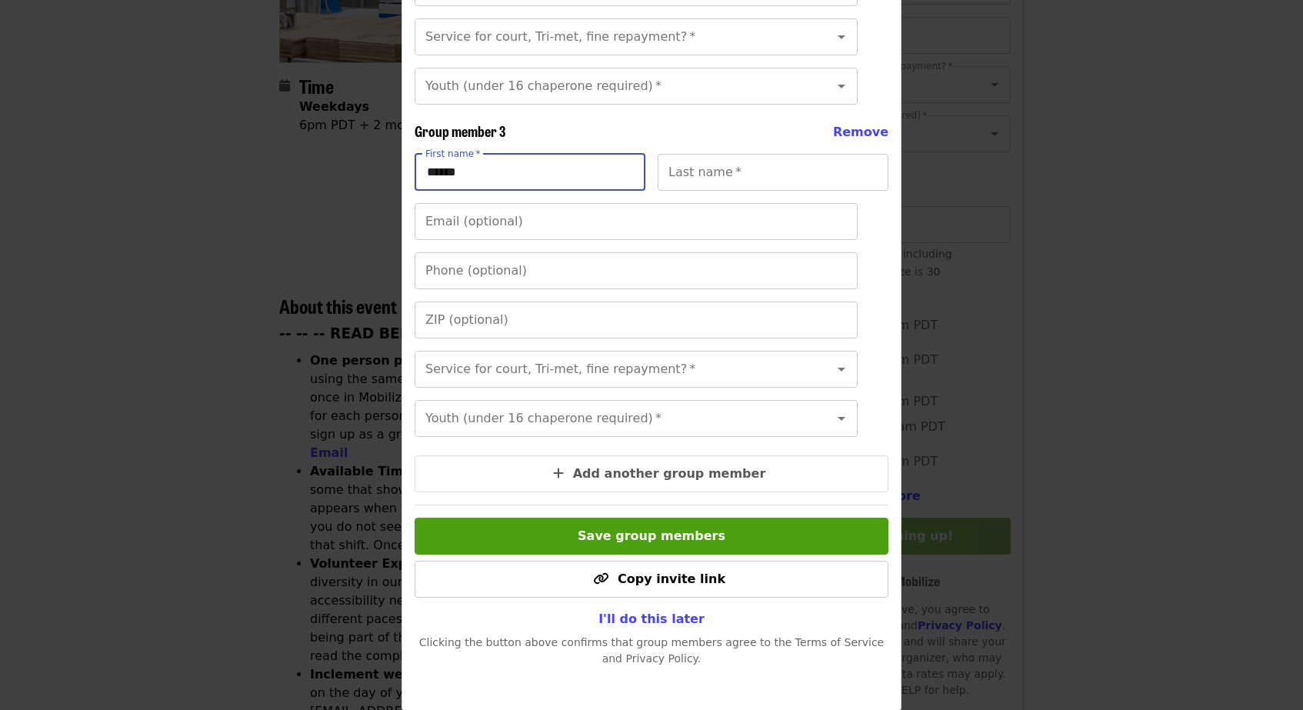  Describe the element at coordinates (652, 650) in the screenshot. I see `span: Clicking the button above confirms that group members agree to the Terms of Service and Privacy P...` at that location.